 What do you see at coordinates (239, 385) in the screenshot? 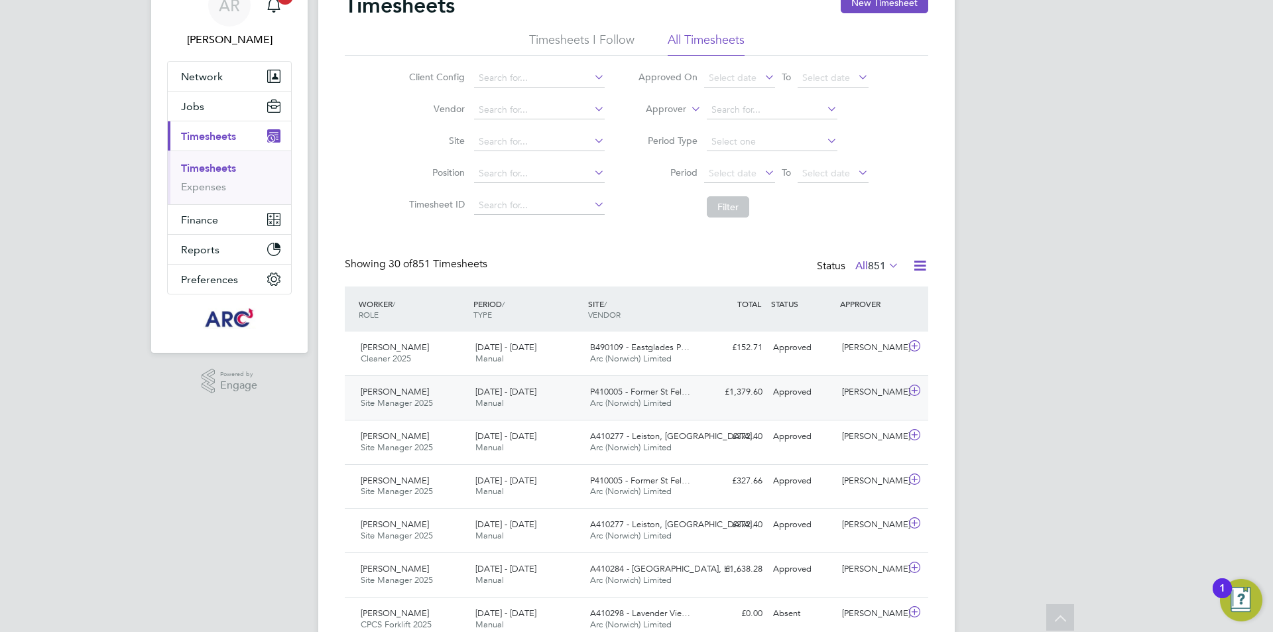
I see `span: Engage` at bounding box center [239, 385].